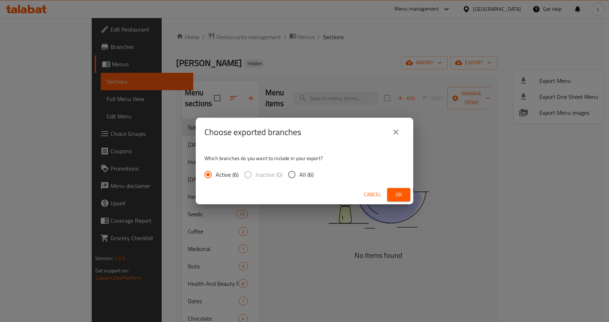  What do you see at coordinates (398, 195) in the screenshot?
I see `span: Ok` at bounding box center [398, 195].